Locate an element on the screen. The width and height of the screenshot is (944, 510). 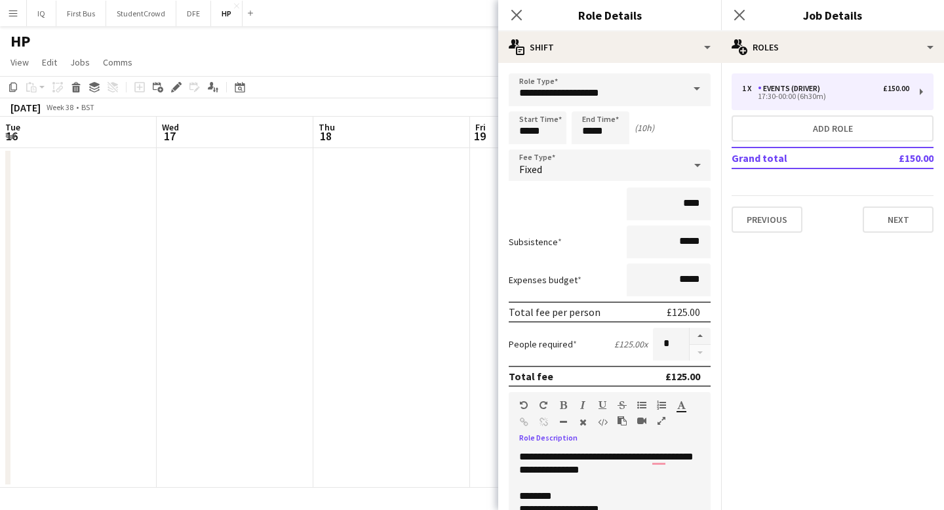
span: Wed is located at coordinates (170, 127).